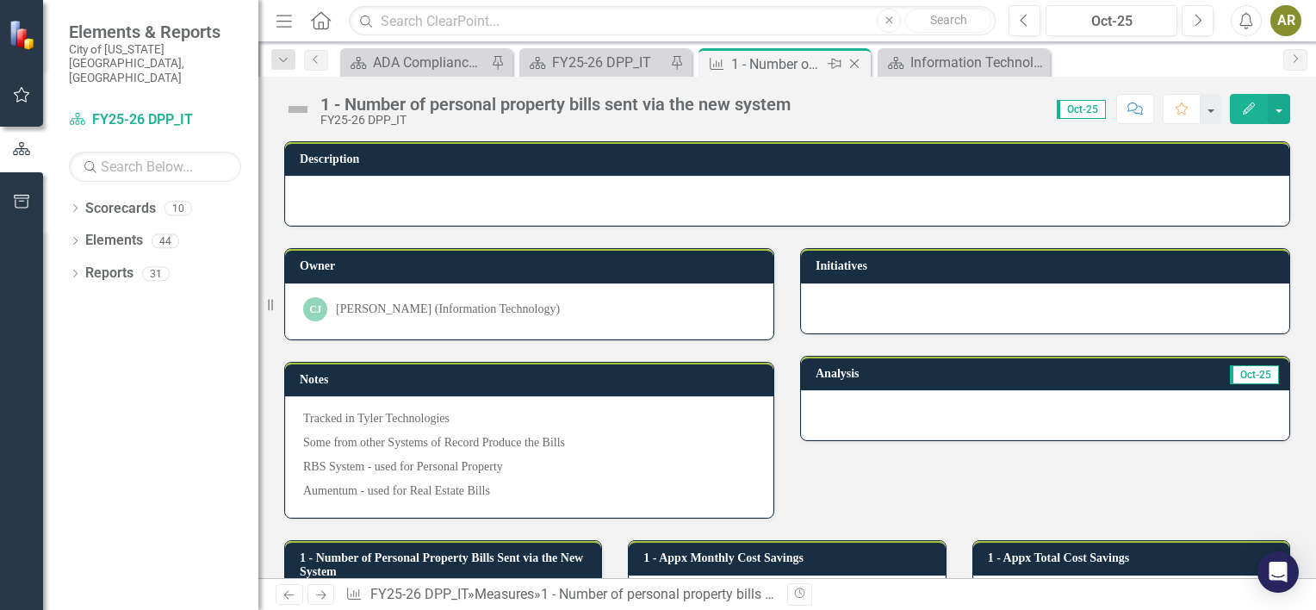  Describe the element at coordinates (532, 379) in the screenshot. I see `h3: Notes` at that location.